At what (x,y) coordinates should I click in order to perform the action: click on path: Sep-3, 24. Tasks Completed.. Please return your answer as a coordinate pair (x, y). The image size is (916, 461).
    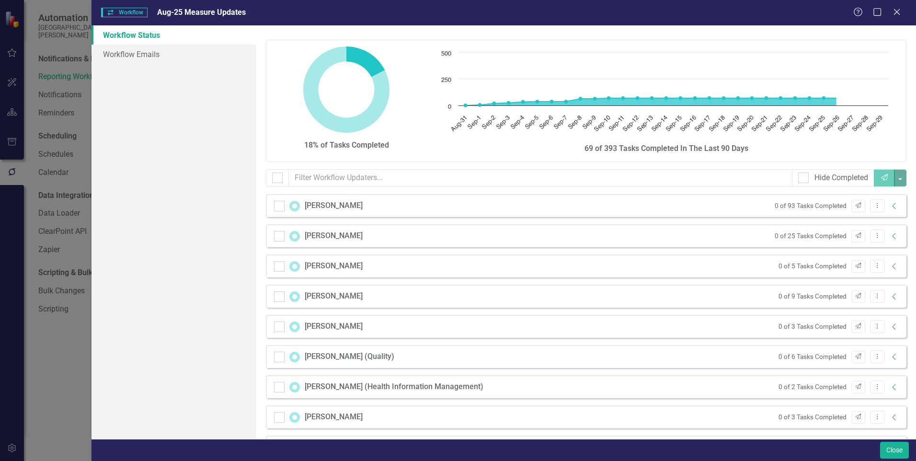
    Looking at the image, I should click on (509, 103).